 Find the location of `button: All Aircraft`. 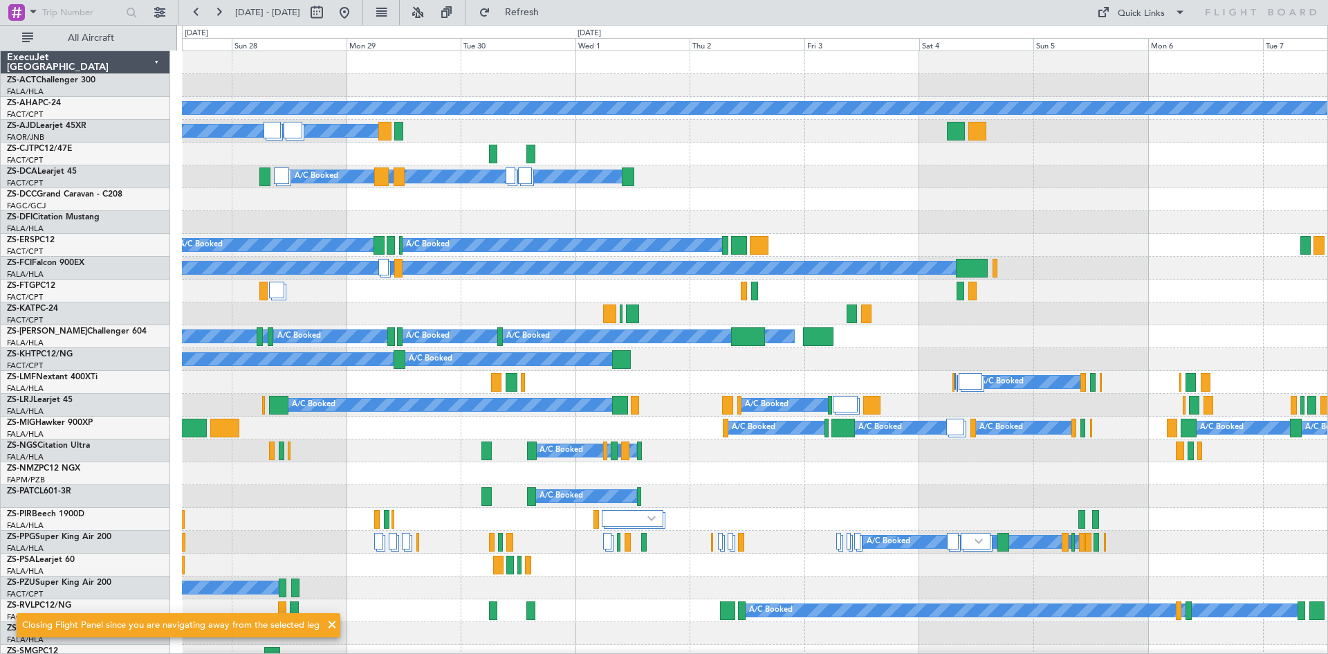

button: All Aircraft is located at coordinates (82, 38).